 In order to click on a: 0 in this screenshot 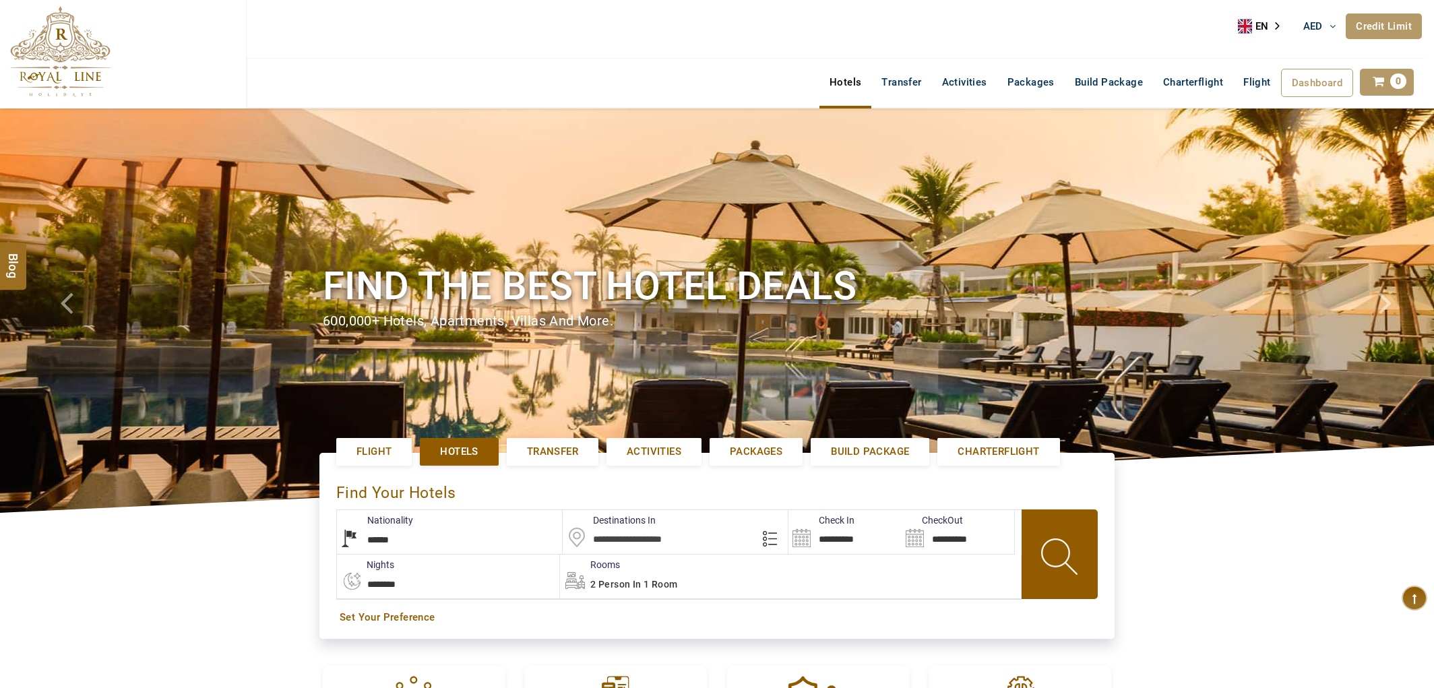, I will do `click(1387, 82)`.